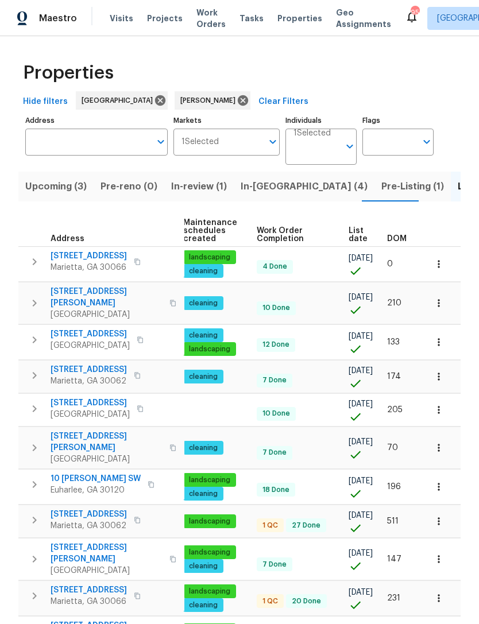 The height and width of the screenshot is (624, 479). What do you see at coordinates (393, 598) in the screenshot?
I see `span: 231` at bounding box center [393, 598].